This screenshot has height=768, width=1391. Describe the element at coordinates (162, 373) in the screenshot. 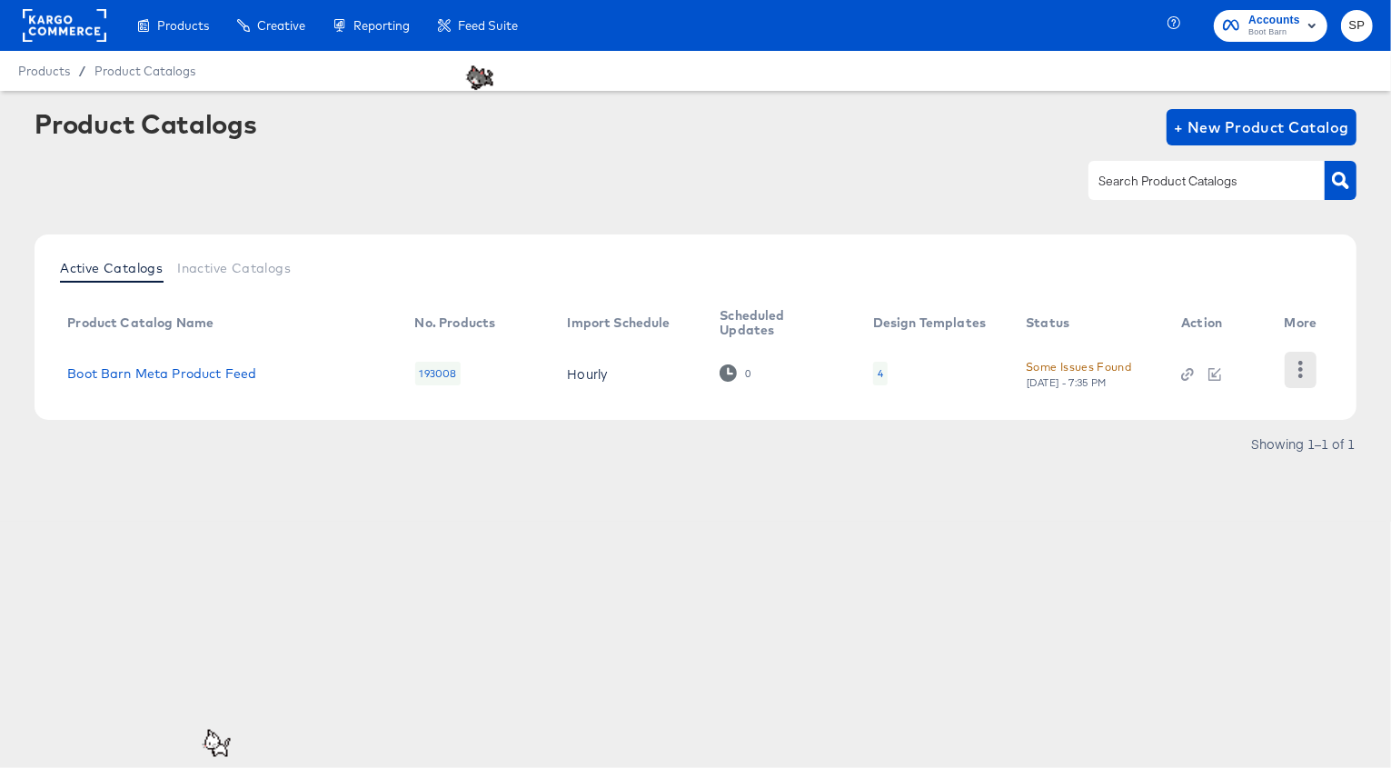

I see `a: Boot Barn Meta Product Feed` at that location.